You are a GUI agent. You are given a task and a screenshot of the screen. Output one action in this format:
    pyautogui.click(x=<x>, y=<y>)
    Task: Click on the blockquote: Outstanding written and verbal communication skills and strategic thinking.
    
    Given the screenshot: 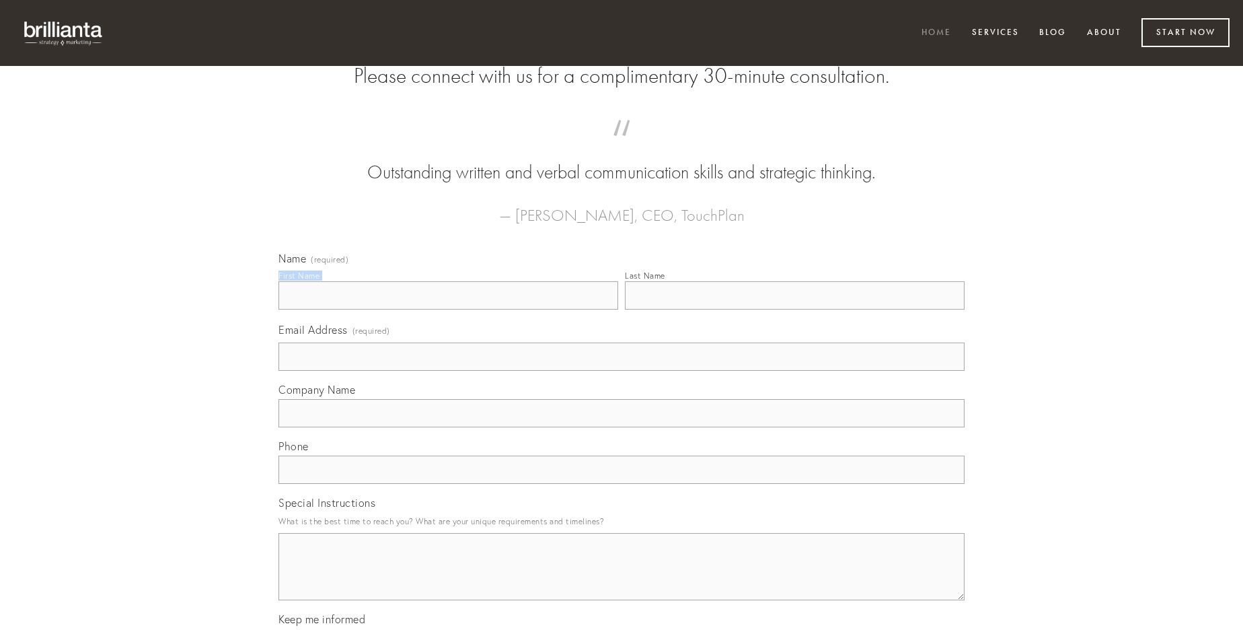 What is the action you would take?
    pyautogui.click(x=622, y=159)
    